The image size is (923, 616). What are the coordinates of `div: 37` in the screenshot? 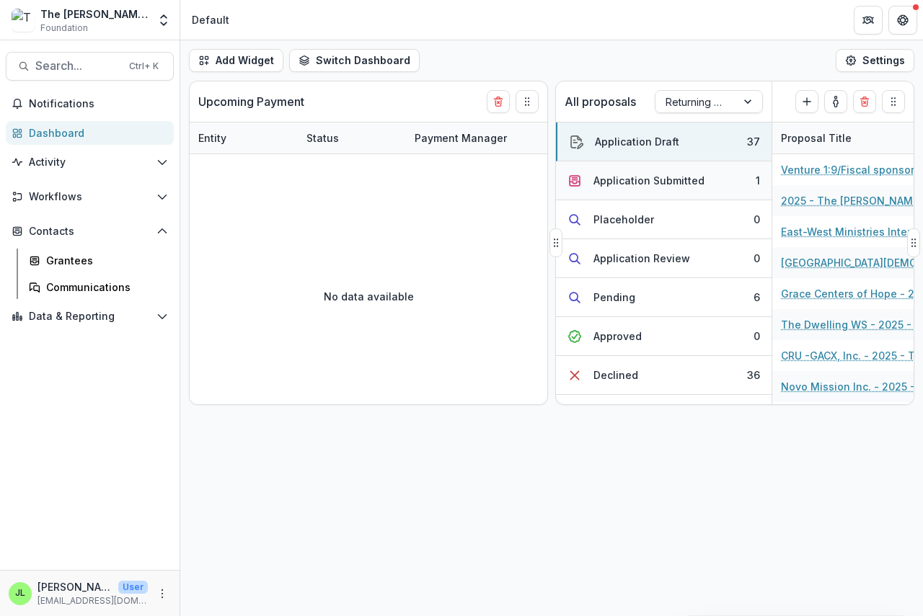 It's located at (753, 141).